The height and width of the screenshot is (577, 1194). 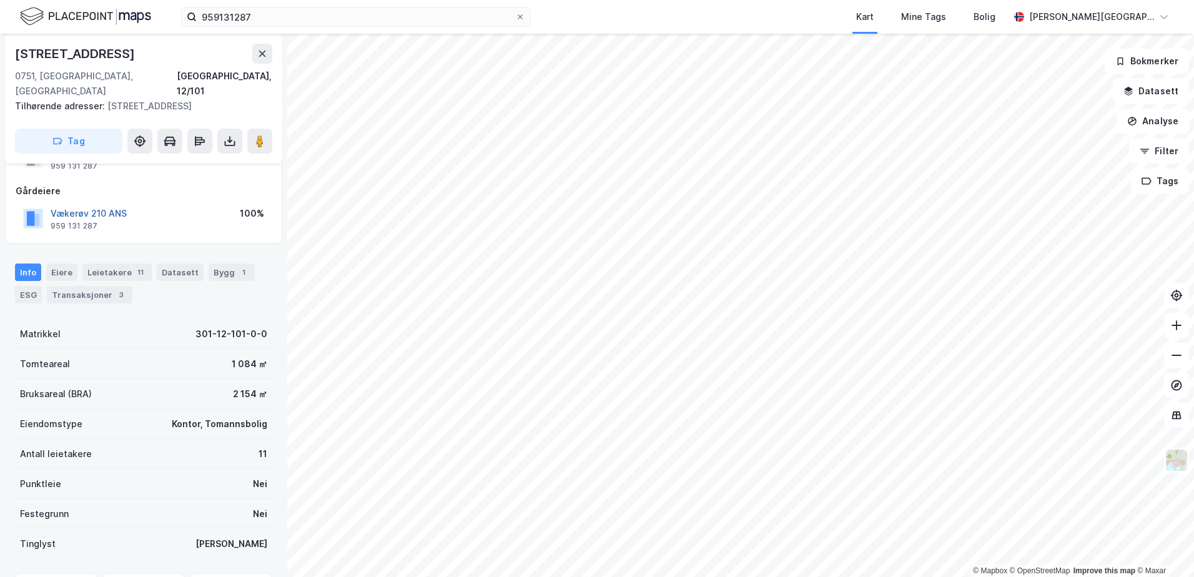 I want to click on span: Tilhørende adresser:, so click(x=61, y=106).